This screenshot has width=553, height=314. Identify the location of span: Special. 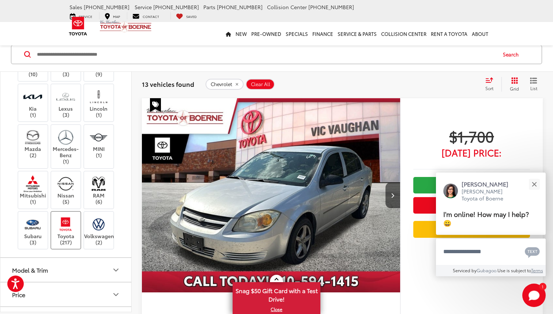
(155, 105).